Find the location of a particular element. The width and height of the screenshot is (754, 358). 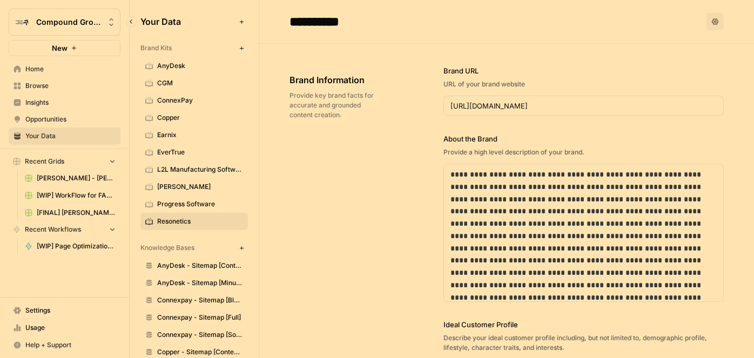

a: Earnix is located at coordinates (194, 135).